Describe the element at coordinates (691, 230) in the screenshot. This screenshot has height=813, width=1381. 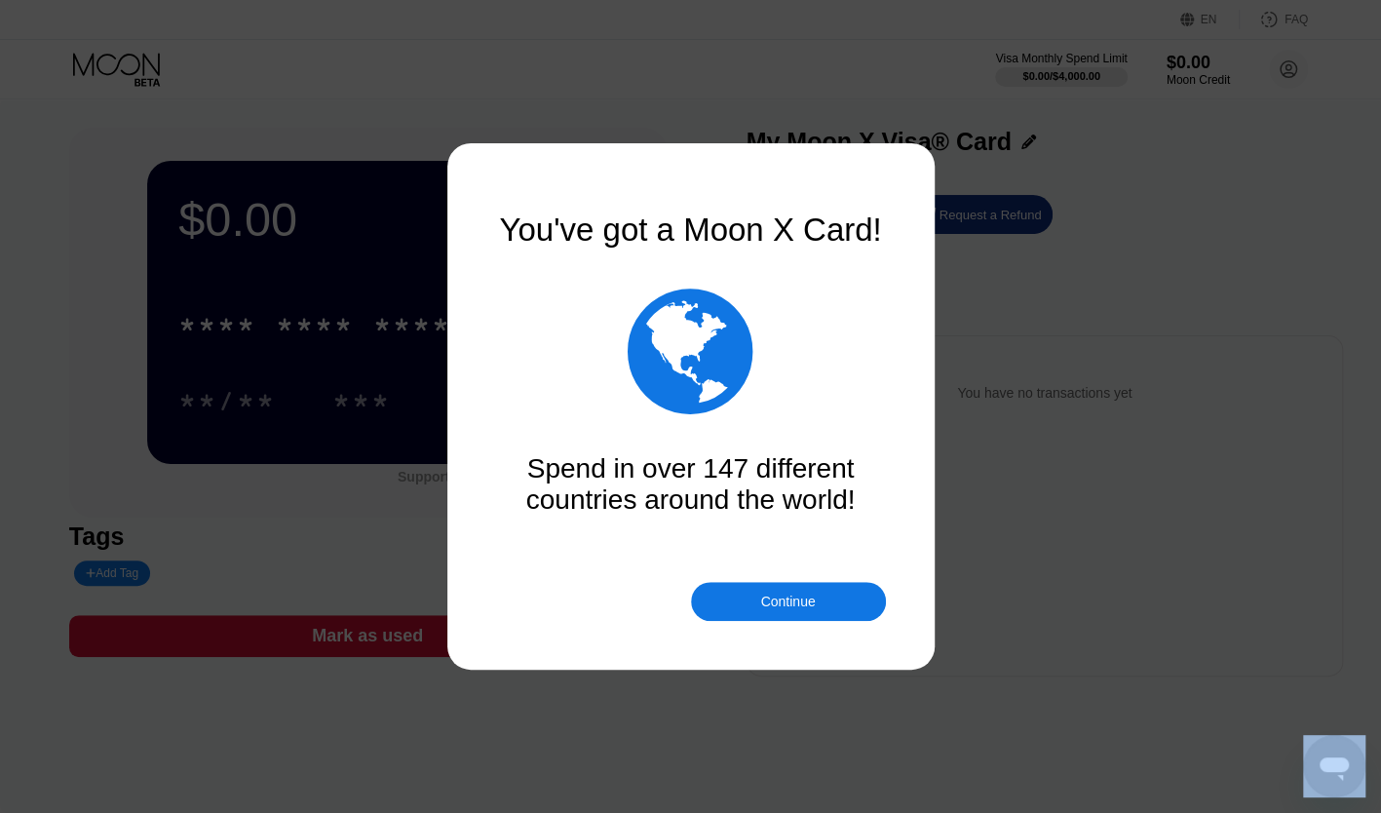
I see `div: You've got a Moon X Card!` at that location.